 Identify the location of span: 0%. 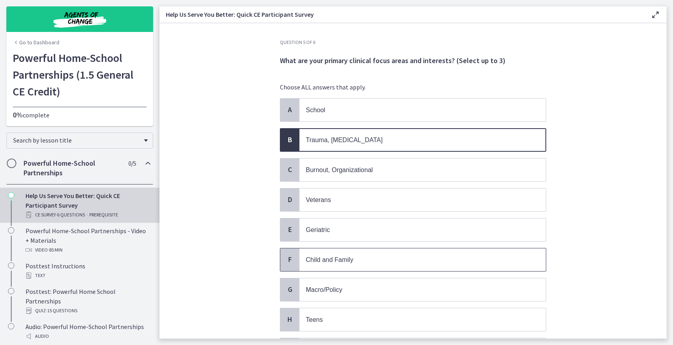
(18, 114).